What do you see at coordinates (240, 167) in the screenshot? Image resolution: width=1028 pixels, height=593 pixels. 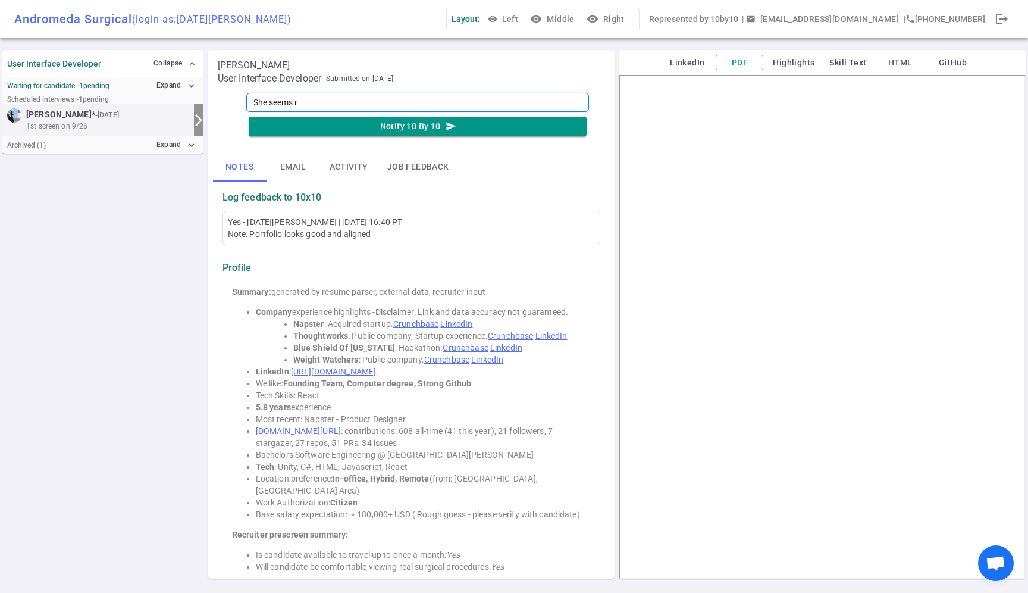 I see `button: Notes` at bounding box center [240, 167].